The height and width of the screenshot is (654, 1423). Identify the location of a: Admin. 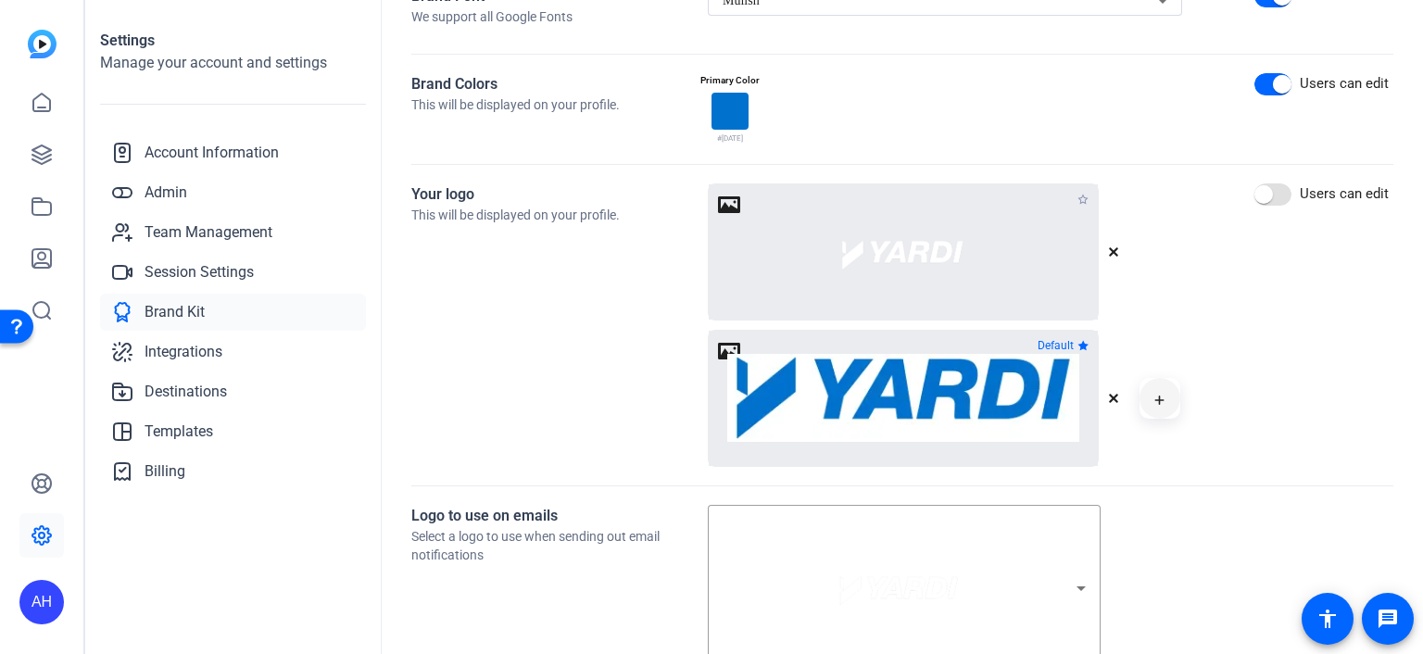
(233, 193).